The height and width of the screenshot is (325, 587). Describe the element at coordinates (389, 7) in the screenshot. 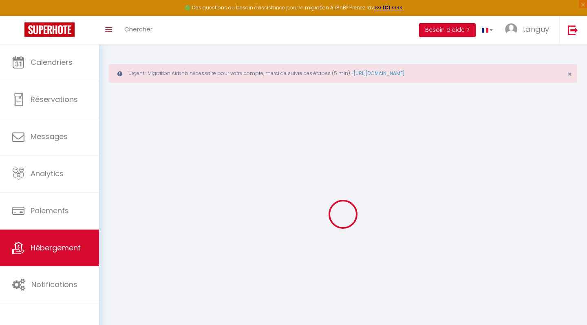

I see `a: >>> ICI <<<<` at that location.